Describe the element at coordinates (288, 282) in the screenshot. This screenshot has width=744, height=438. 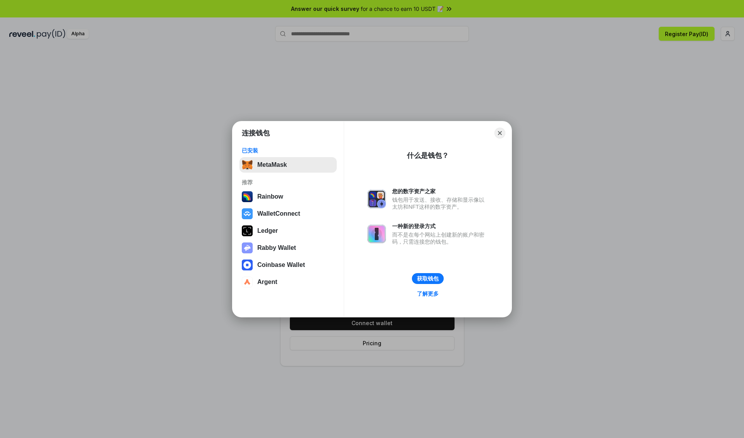
I see `button: Argent` at that location.